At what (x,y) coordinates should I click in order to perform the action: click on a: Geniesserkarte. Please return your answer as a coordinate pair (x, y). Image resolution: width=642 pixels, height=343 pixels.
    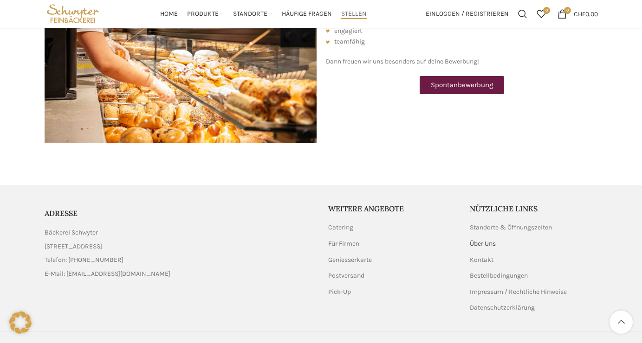
    Looking at the image, I should click on (350, 260).